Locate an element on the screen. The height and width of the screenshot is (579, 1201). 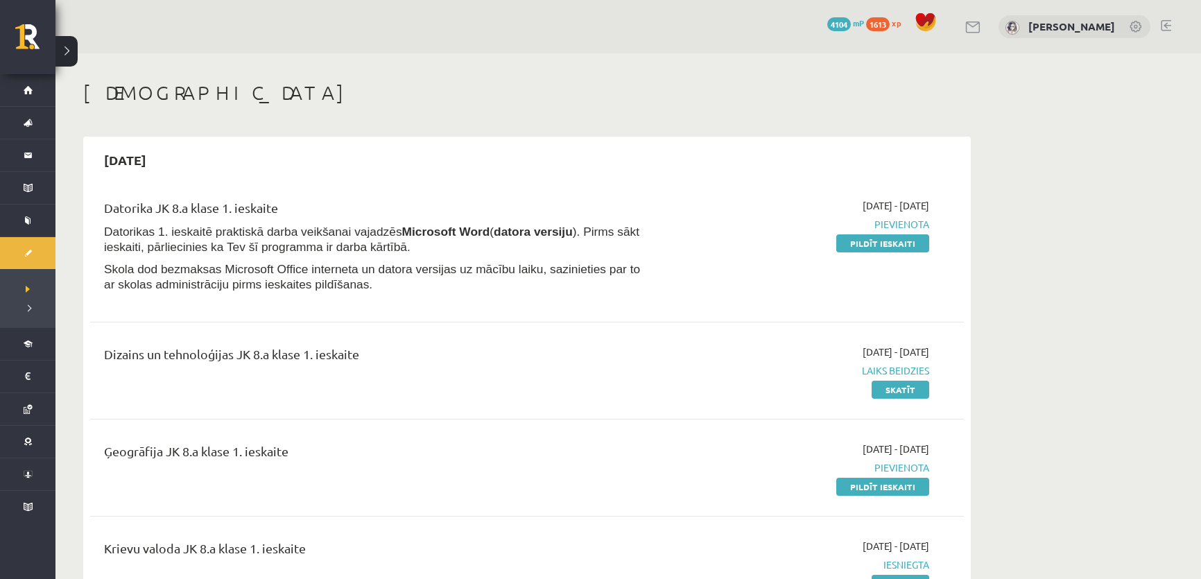
span: 1613 is located at coordinates (878, 24).